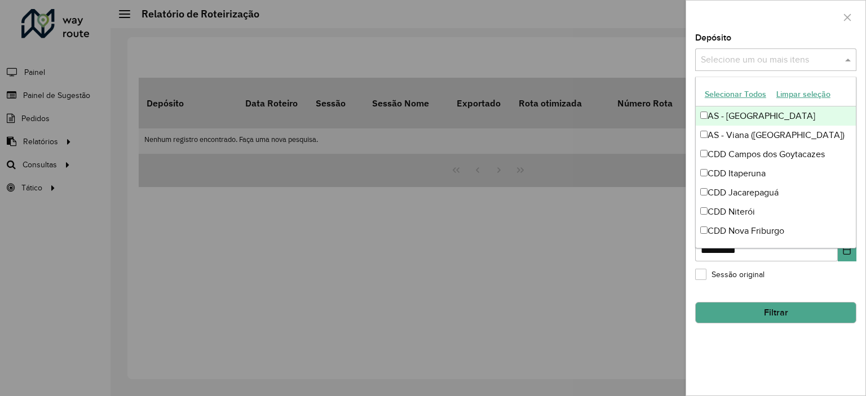 Image resolution: width=866 pixels, height=396 pixels. What do you see at coordinates (803, 94) in the screenshot?
I see `button: Limpar seleção` at bounding box center [803, 94].